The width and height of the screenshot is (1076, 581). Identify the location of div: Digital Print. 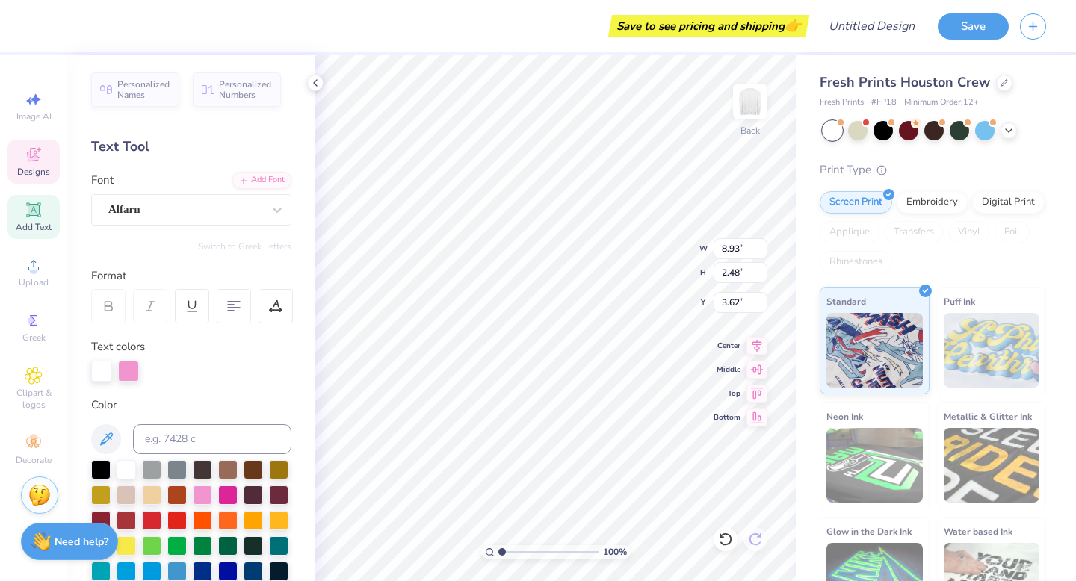
(1008, 203).